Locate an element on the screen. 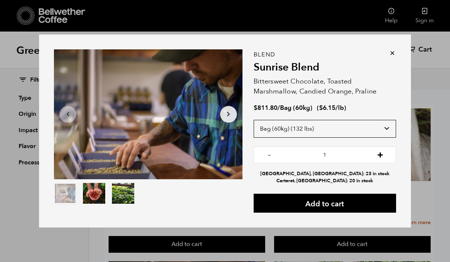 The width and height of the screenshot is (450, 262). span: Bag (60kg) is located at coordinates (296, 108).